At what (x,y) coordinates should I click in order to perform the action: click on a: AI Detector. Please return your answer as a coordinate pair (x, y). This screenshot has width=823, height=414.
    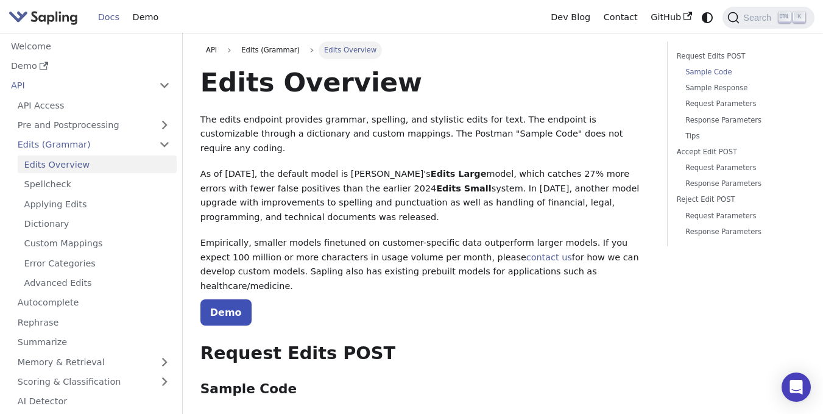
    Looking at the image, I should click on (94, 401).